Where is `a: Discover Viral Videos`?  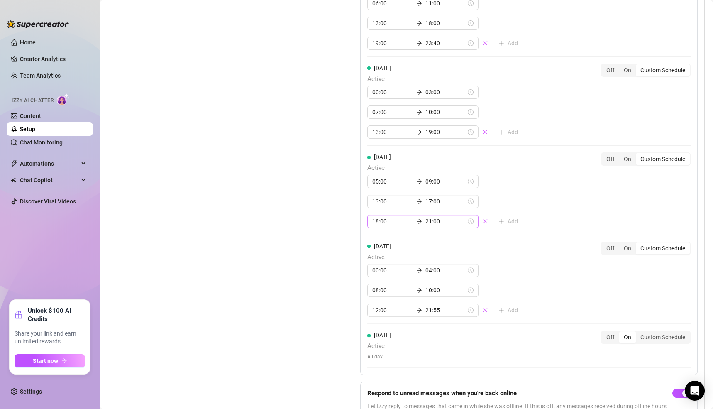
a: Discover Viral Videos is located at coordinates (48, 201).